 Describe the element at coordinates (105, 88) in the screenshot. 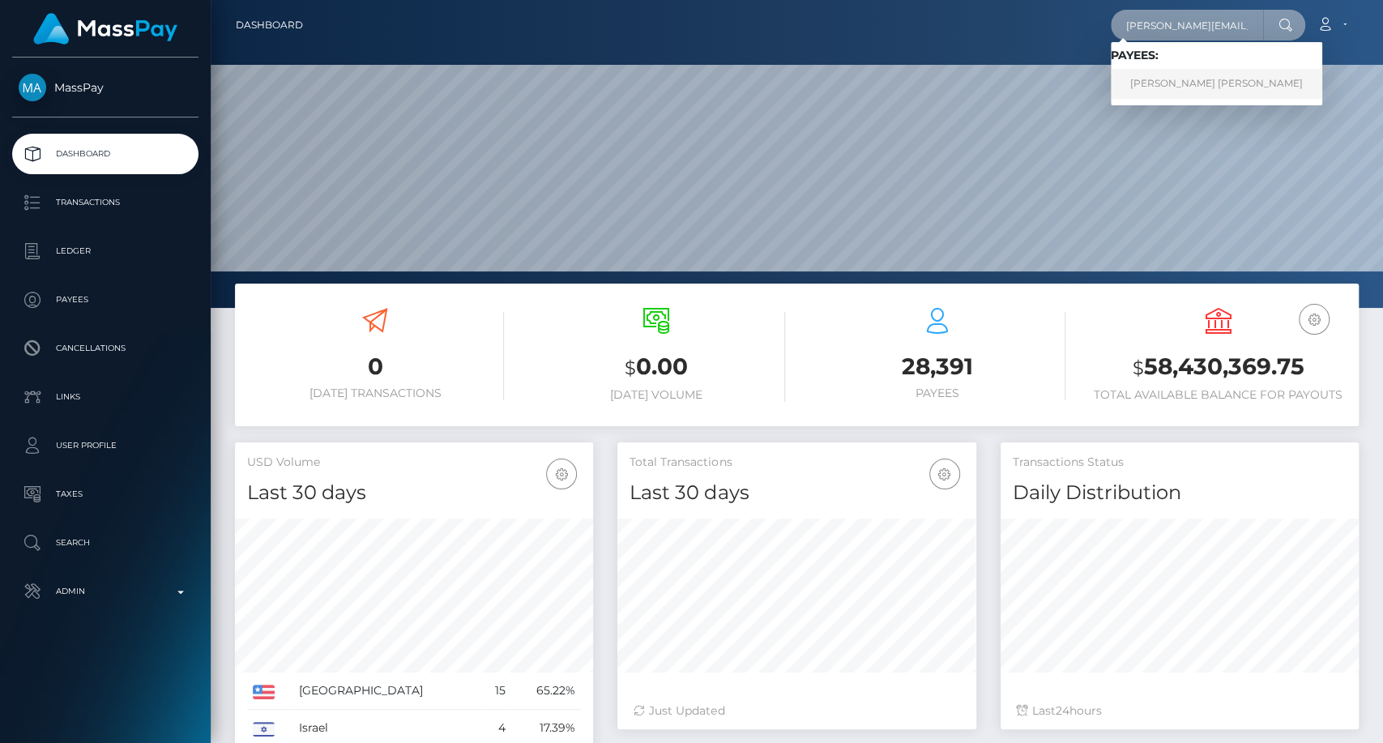

I see `span: MassPay` at that location.